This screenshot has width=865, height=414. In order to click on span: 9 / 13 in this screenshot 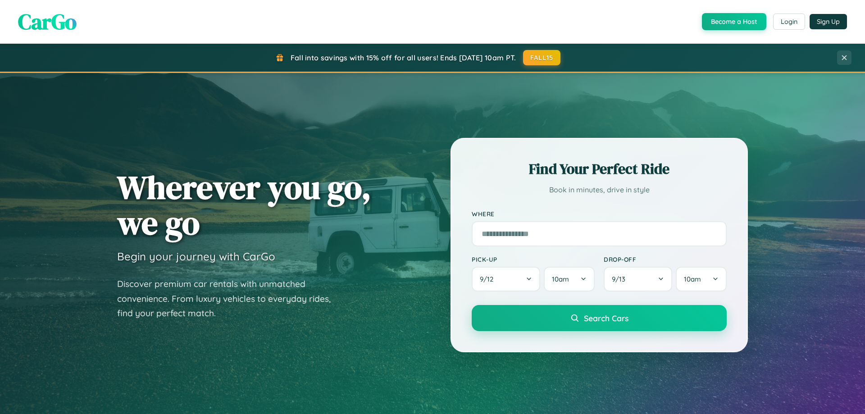, I will do `click(620, 279)`.